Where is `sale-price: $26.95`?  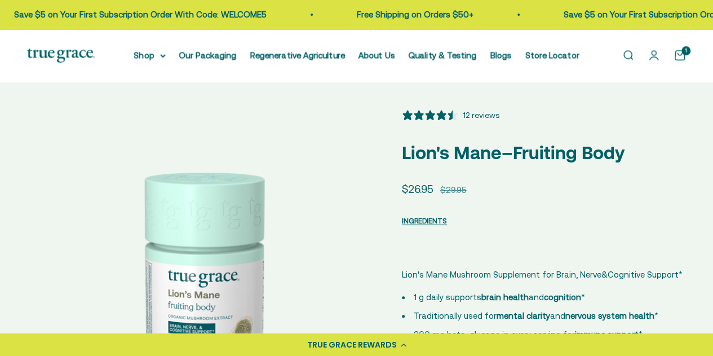 sale-price: $26.95 is located at coordinates (418, 189).